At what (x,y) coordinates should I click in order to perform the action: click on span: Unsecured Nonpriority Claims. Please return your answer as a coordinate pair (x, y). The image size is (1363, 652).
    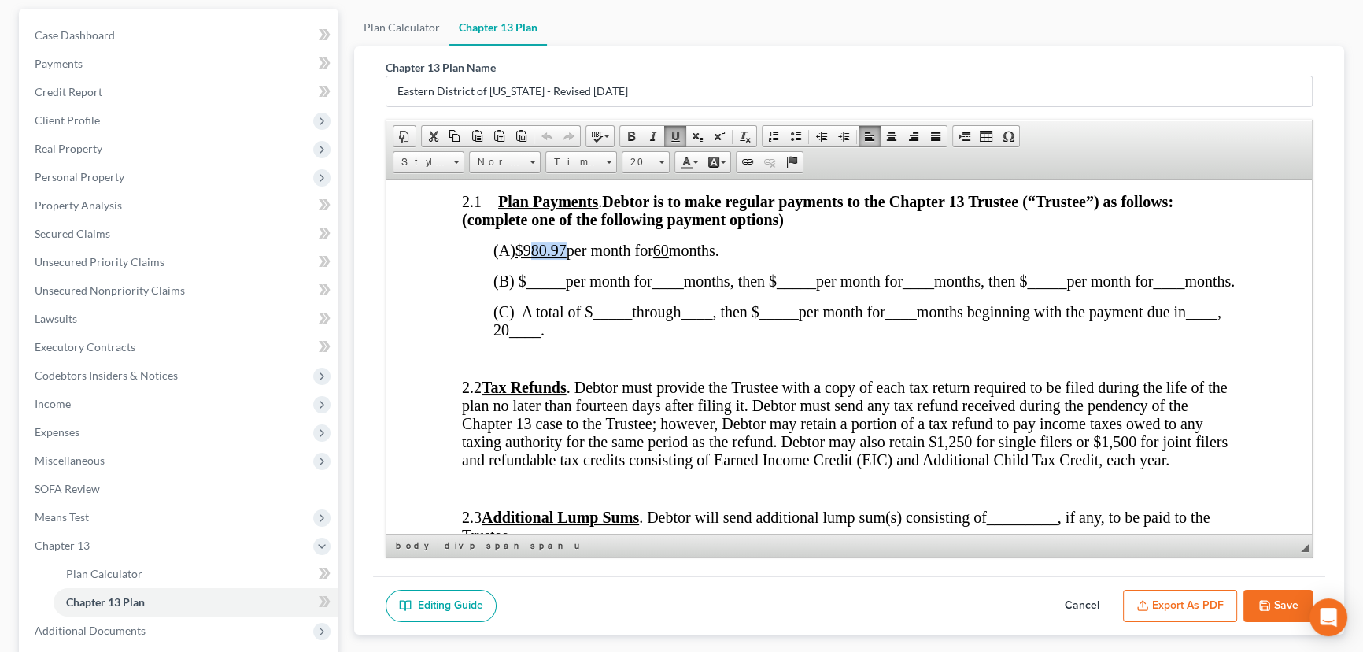
    Looking at the image, I should click on (109, 290).